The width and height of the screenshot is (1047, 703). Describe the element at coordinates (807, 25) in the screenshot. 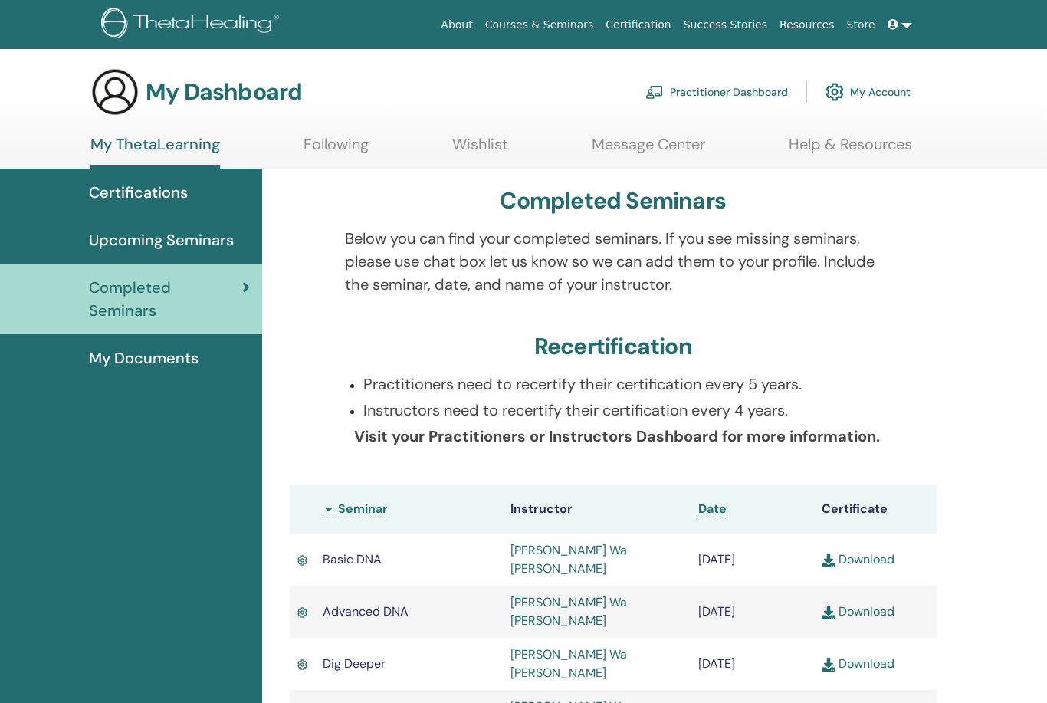

I see `a: Resources` at that location.